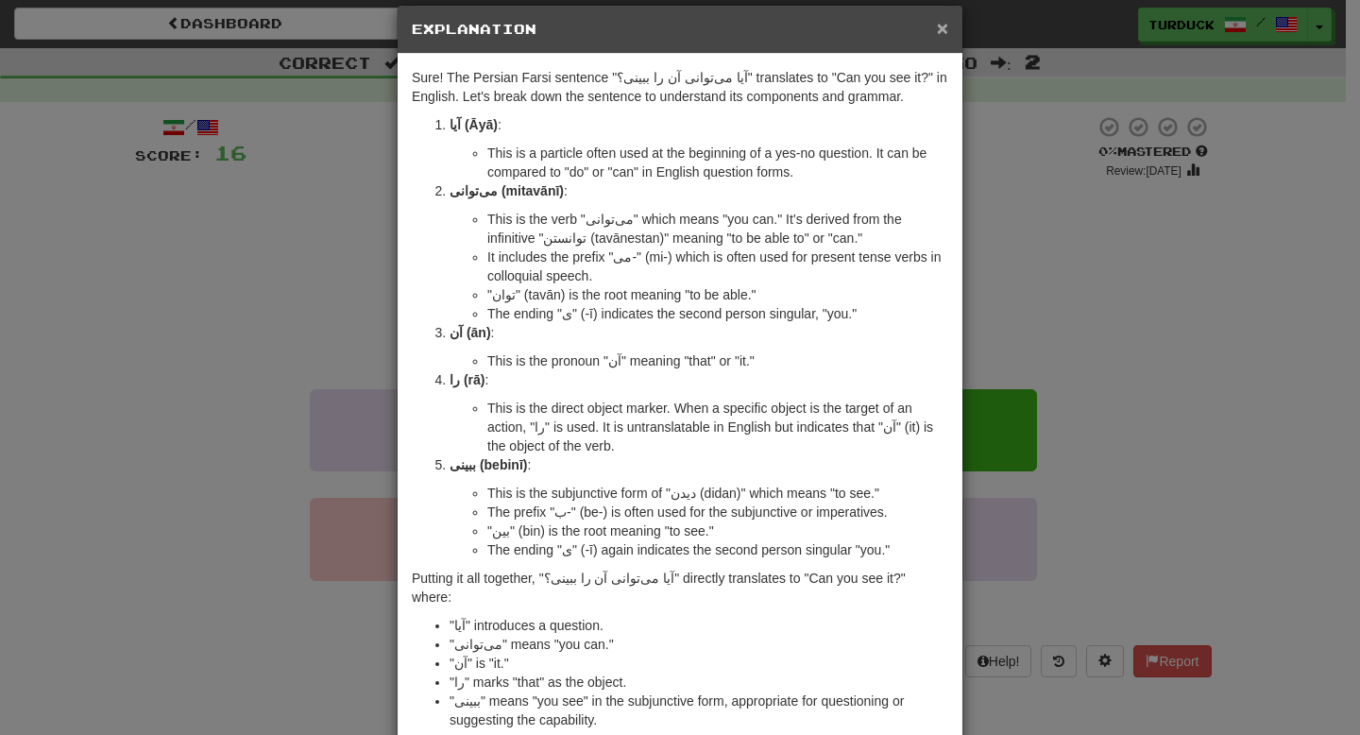  Describe the element at coordinates (943, 27) in the screenshot. I see `button: Close` at that location.